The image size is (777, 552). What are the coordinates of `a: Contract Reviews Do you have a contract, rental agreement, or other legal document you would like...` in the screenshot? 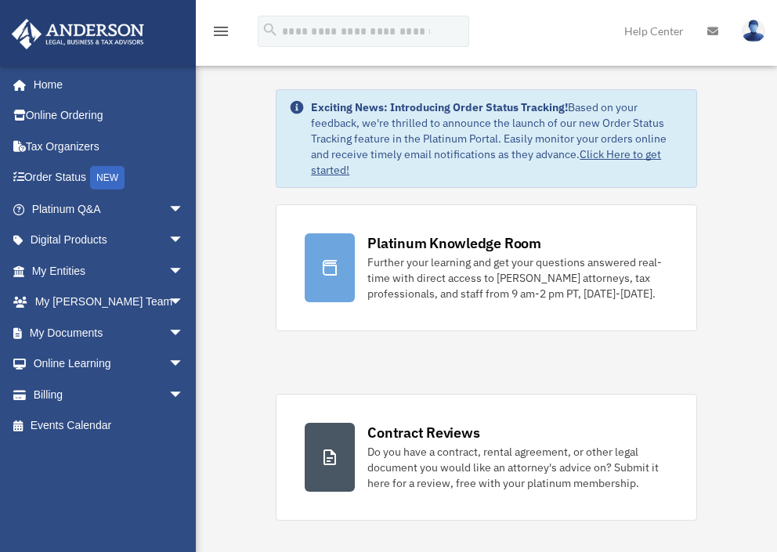 It's located at (486, 457).